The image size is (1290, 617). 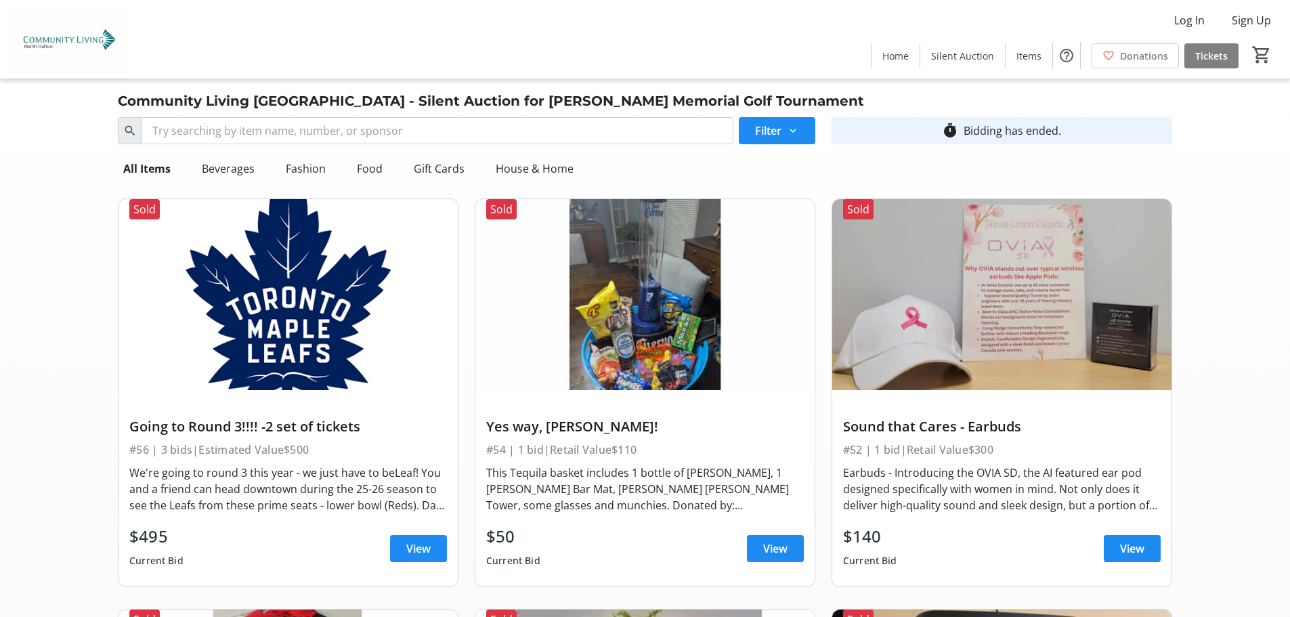 I want to click on div: Beverages, so click(x=228, y=169).